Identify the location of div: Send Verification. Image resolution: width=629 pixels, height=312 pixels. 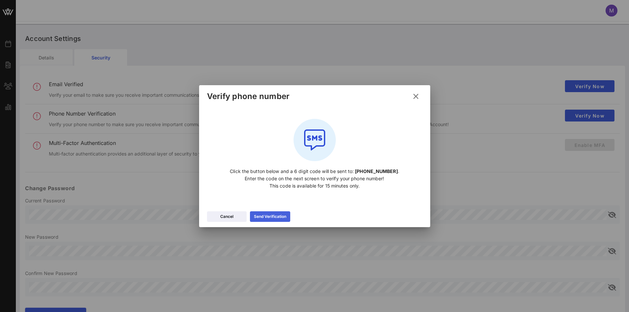
(270, 217).